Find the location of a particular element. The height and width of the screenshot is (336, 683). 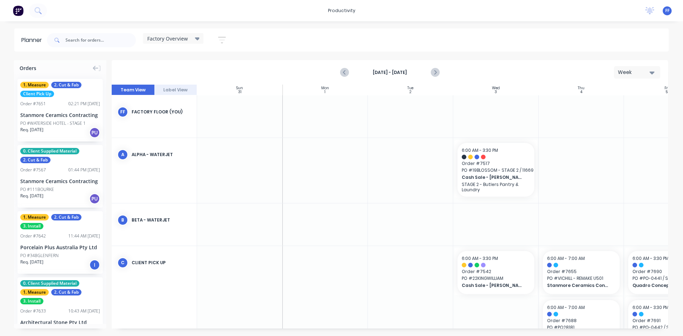

span: Order # 7542 is located at coordinates (496, 272).